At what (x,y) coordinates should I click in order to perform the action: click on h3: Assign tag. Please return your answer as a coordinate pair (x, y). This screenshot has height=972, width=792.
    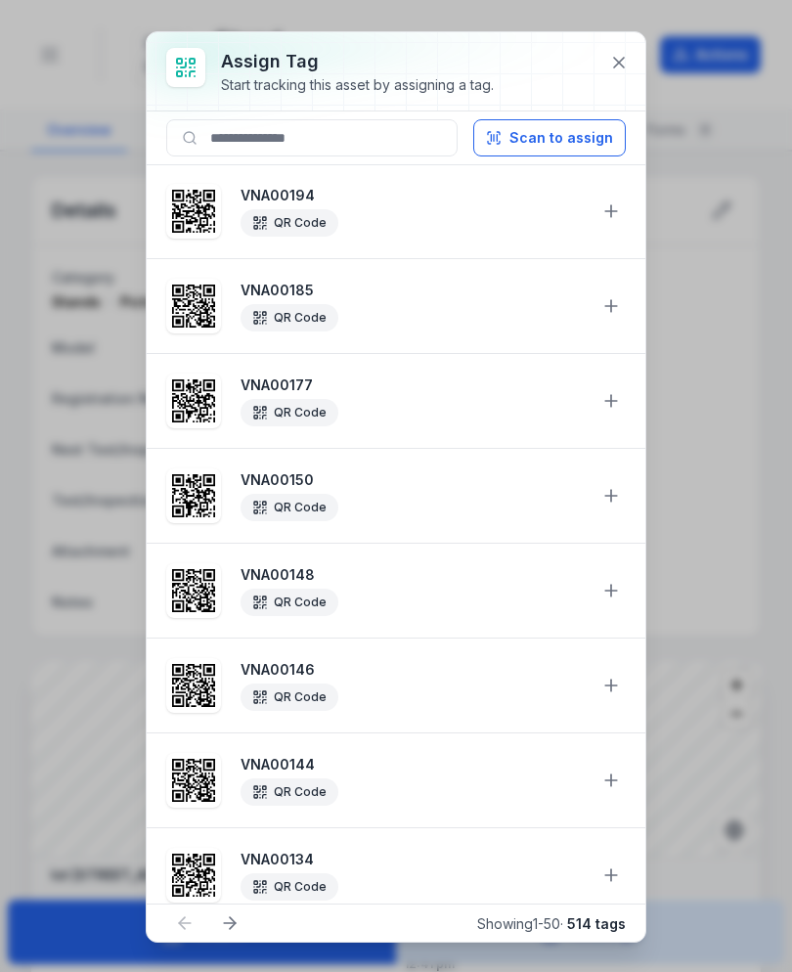
    Looking at the image, I should click on (357, 62).